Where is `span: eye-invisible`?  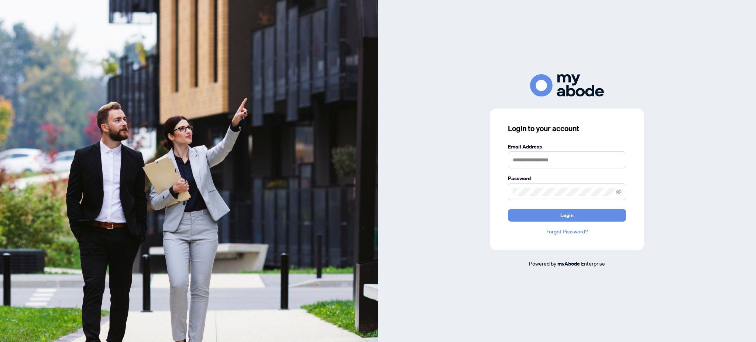 span: eye-invisible is located at coordinates (619, 192).